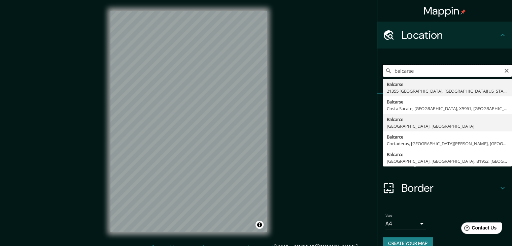 This screenshot has width=512, height=246. What do you see at coordinates (445, 35) in the screenshot?
I see `div: Location` at bounding box center [445, 35].